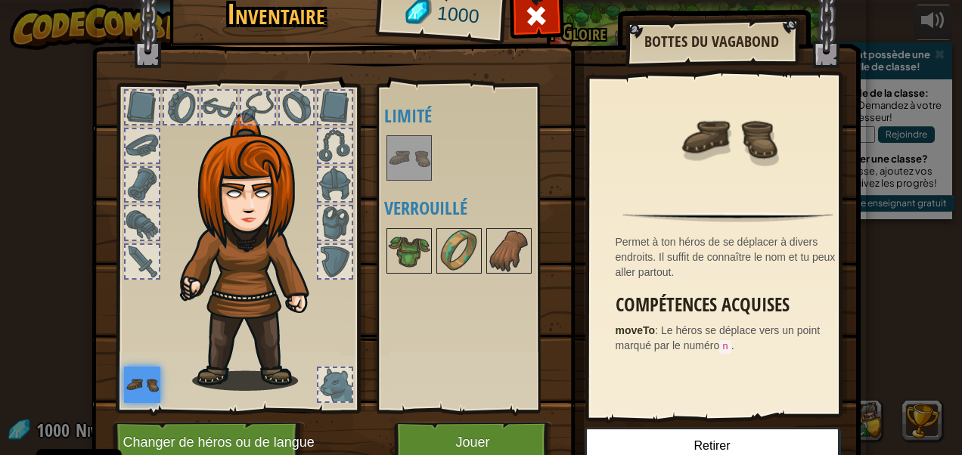 The height and width of the screenshot is (455, 962). I want to click on h3: Compétences acquises, so click(732, 305).